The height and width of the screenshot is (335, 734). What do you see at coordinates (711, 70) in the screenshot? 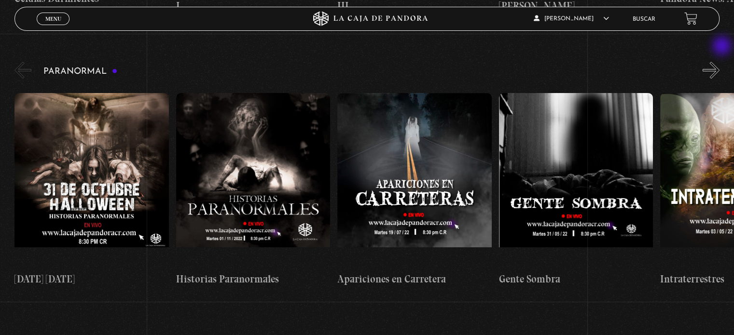
I see `button: Next` at bounding box center [711, 70].